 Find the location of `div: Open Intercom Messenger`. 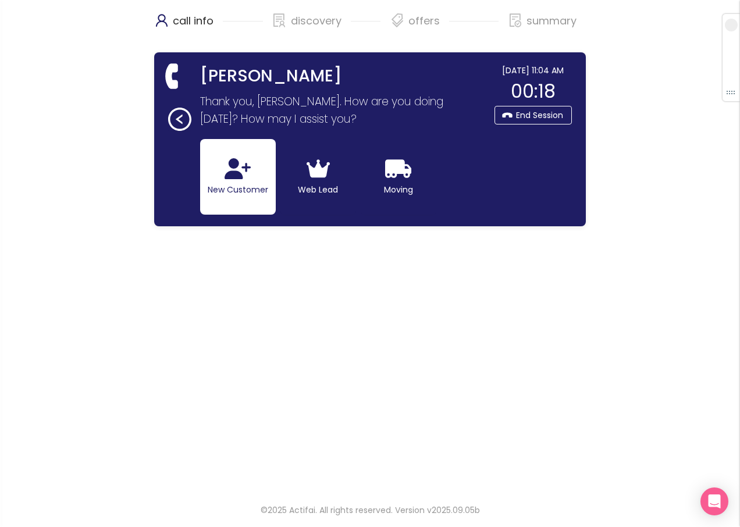

div: Open Intercom Messenger is located at coordinates (715, 502).